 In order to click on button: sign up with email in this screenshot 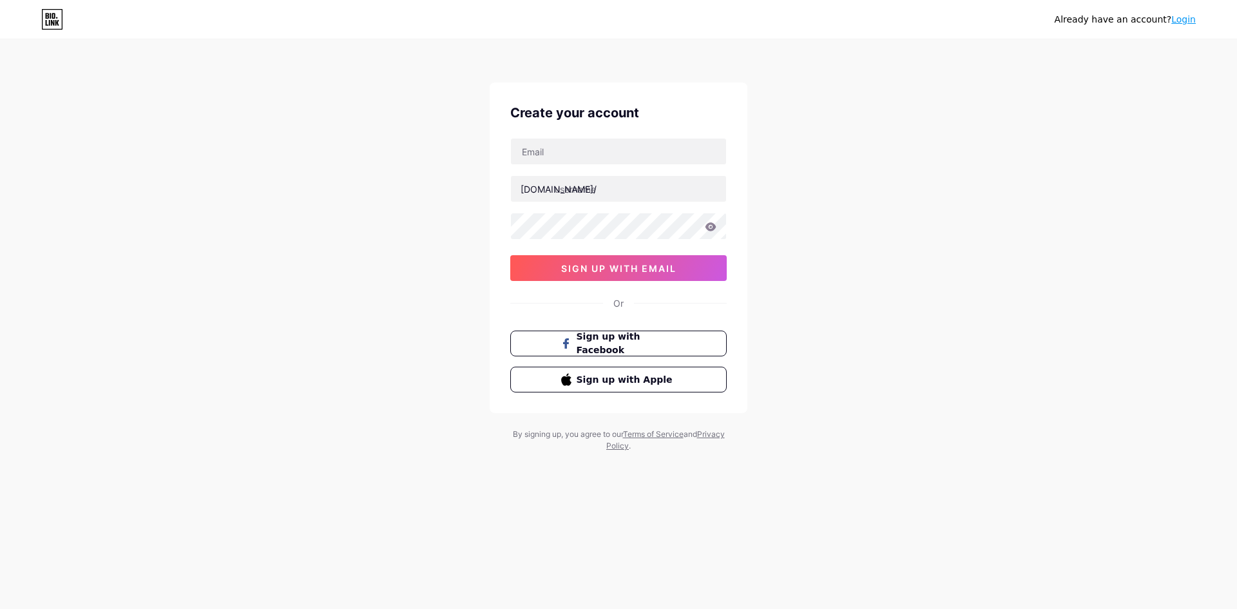, I will do `click(618, 268)`.